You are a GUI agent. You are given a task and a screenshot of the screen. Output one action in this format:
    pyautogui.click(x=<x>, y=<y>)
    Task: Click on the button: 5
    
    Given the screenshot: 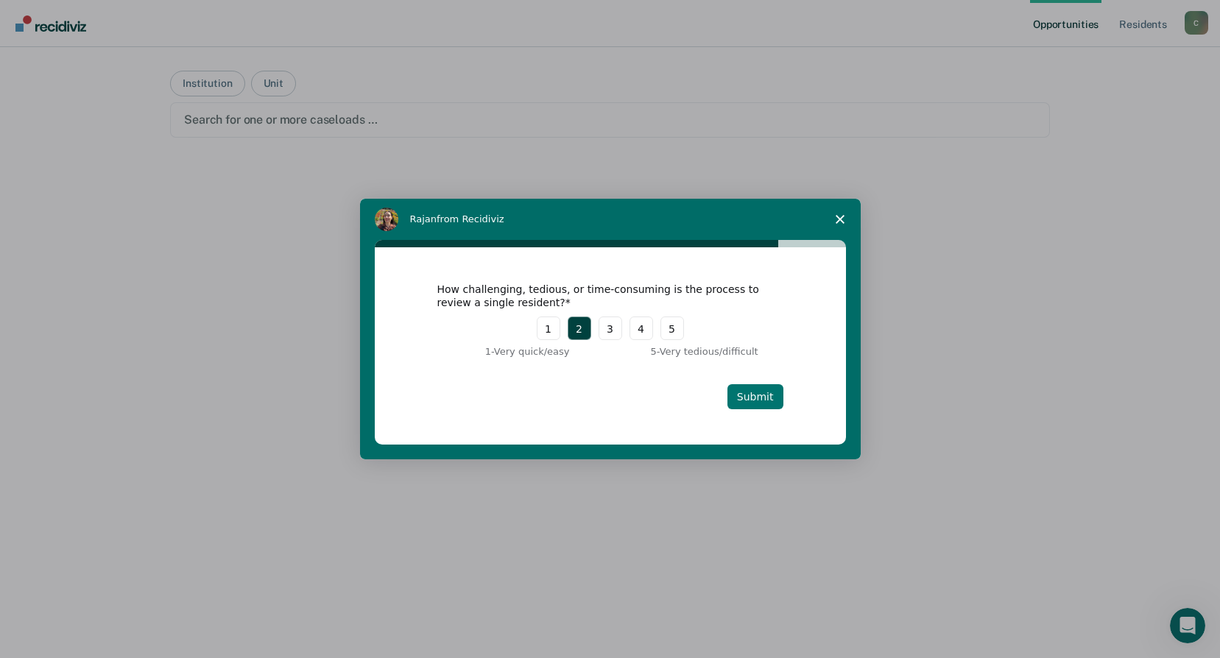 What is the action you would take?
    pyautogui.click(x=672, y=328)
    